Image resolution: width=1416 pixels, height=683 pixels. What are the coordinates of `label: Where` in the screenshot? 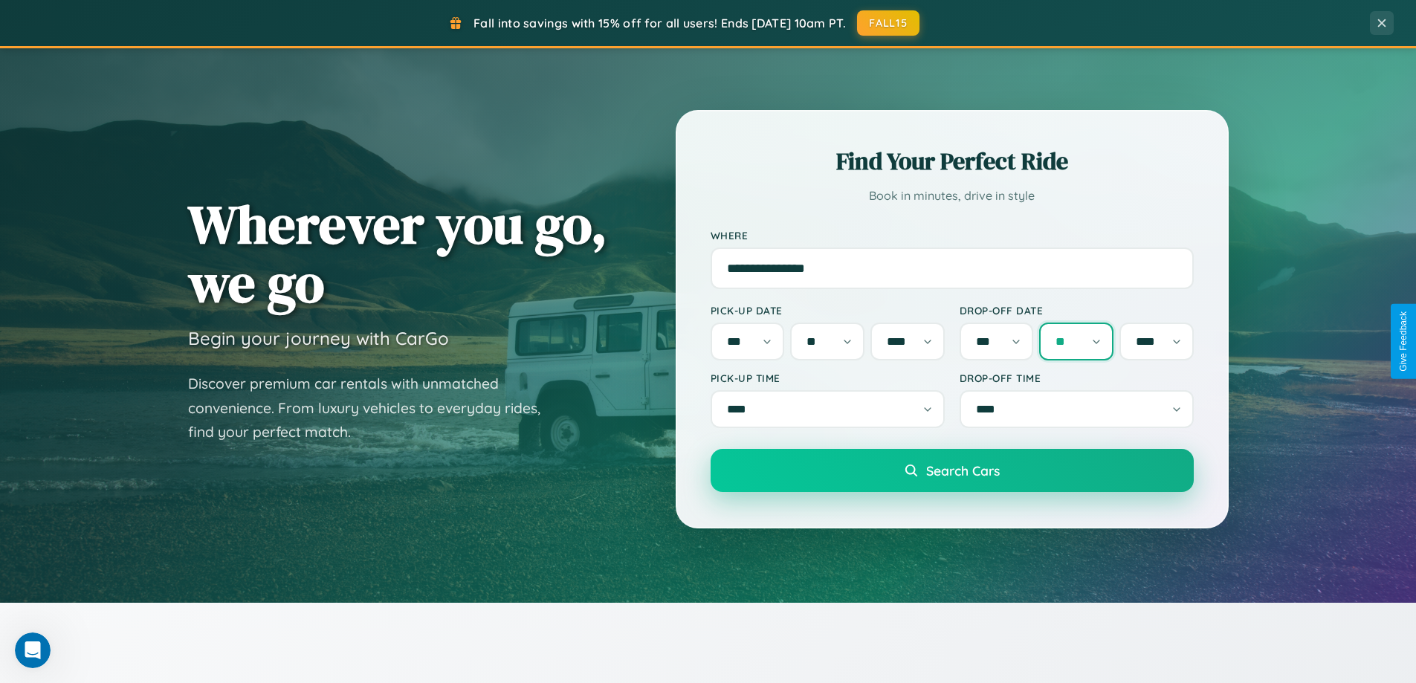 It's located at (952, 235).